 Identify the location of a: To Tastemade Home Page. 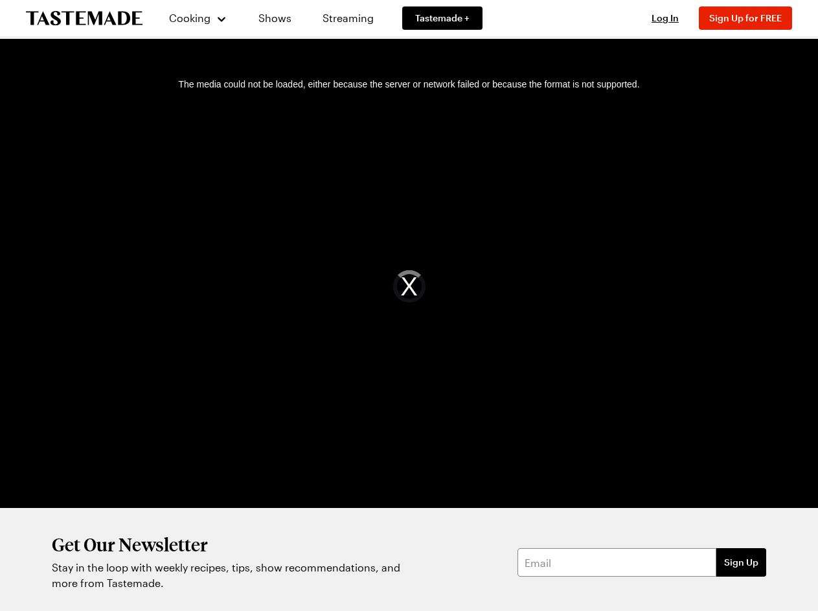
(84, 18).